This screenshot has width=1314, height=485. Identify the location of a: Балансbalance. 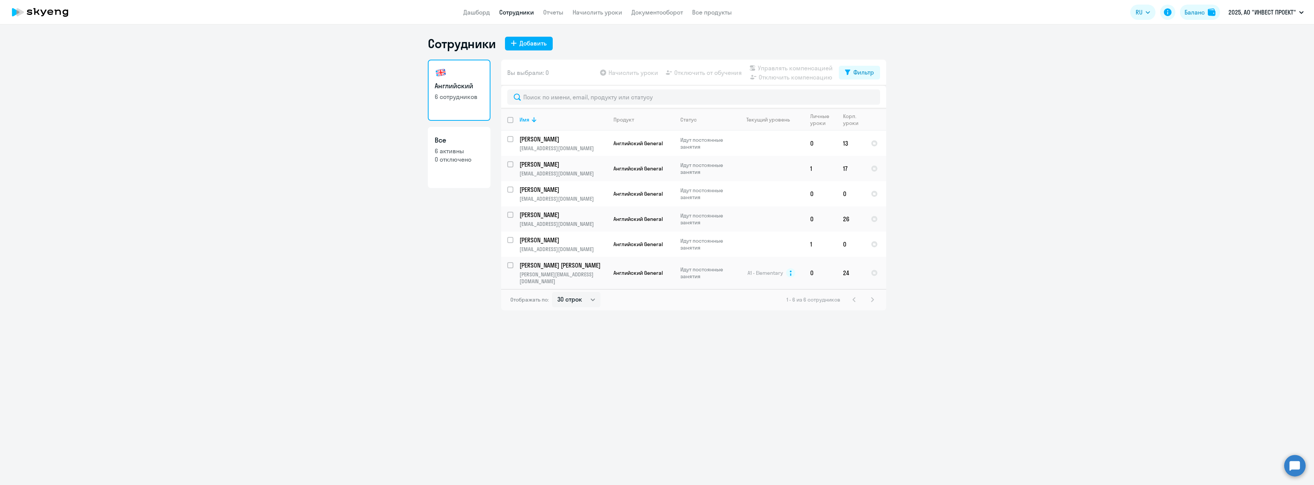
(1200, 12).